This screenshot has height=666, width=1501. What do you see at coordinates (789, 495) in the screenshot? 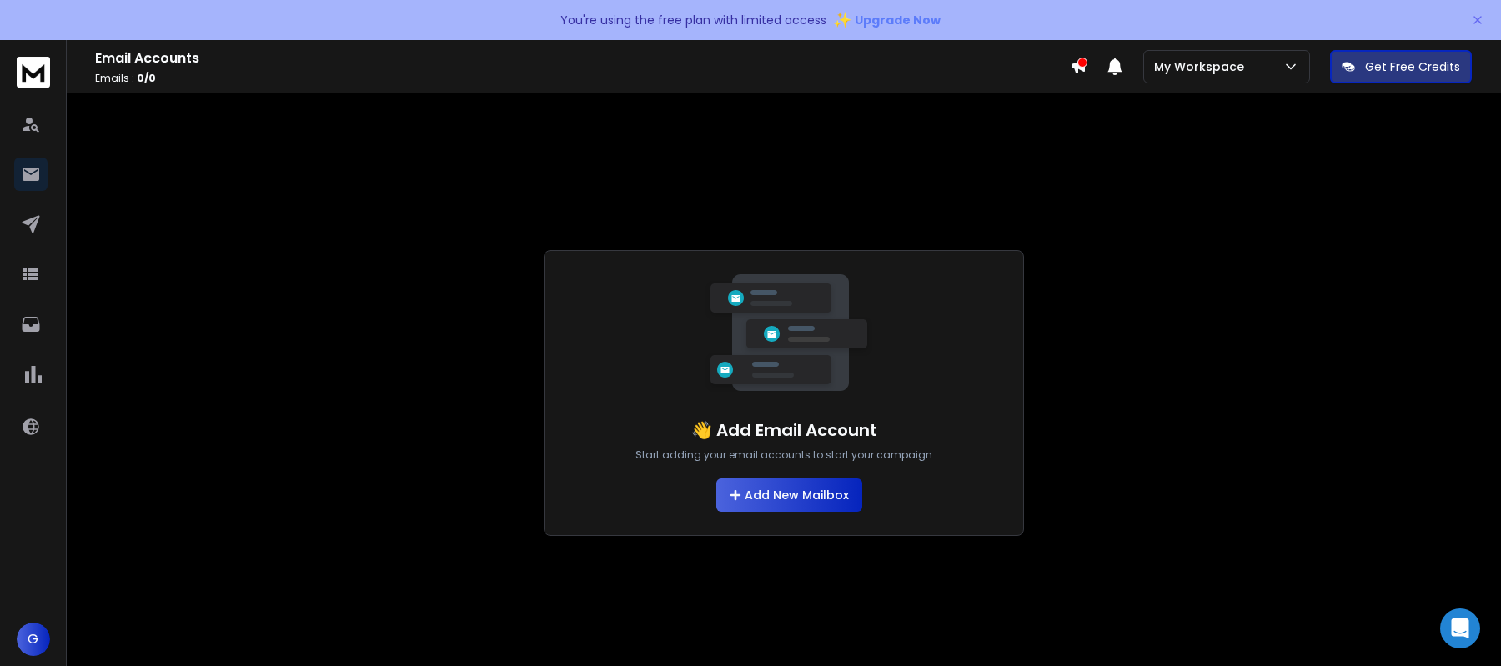
I see `button: Add New Mailbox` at bounding box center [789, 495].